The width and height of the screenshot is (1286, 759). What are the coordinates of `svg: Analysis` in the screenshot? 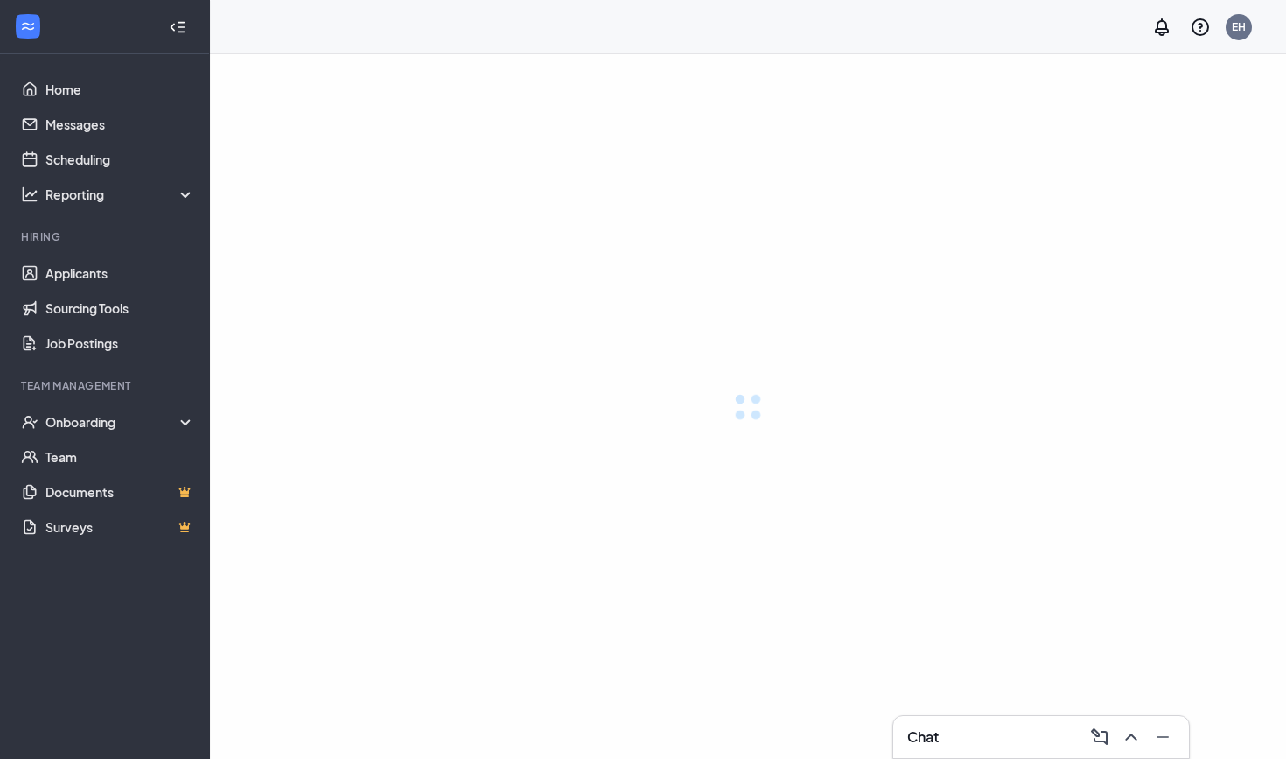 It's located at (30, 194).